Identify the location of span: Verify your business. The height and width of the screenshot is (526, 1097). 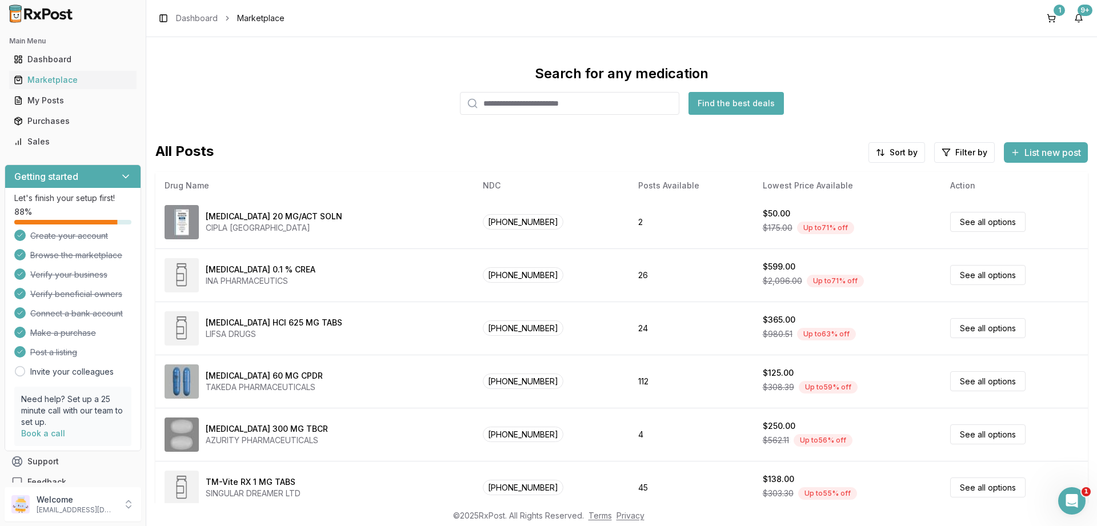
(69, 275).